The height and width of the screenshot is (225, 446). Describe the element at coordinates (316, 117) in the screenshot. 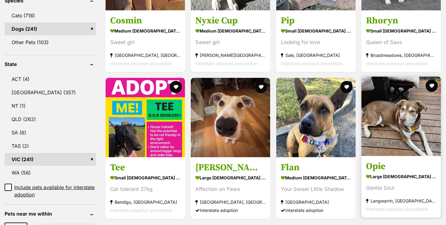

I see `img: Flan - Staffordshire Bull Terrier Dog` at that location.